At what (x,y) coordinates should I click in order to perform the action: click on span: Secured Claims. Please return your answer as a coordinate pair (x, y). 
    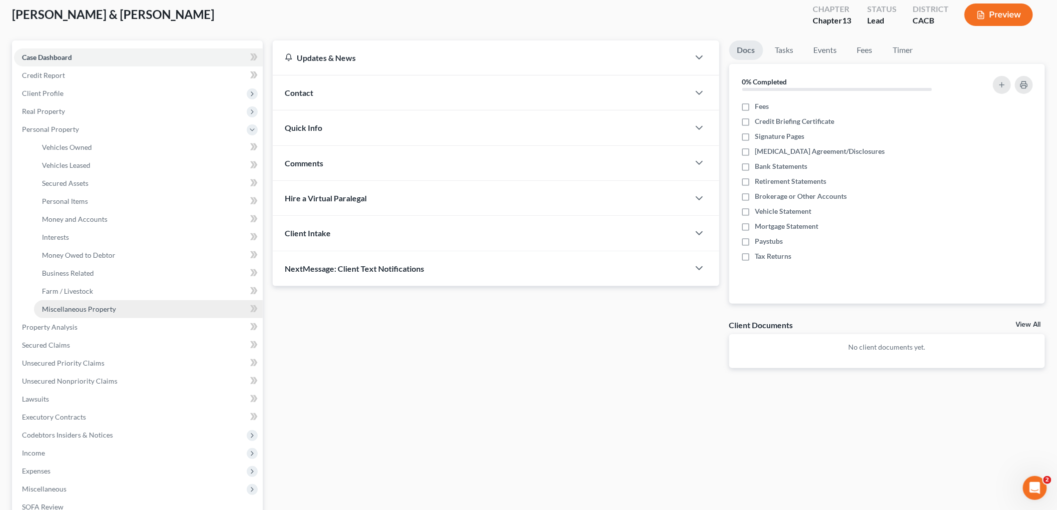
    Looking at the image, I should click on (46, 345).